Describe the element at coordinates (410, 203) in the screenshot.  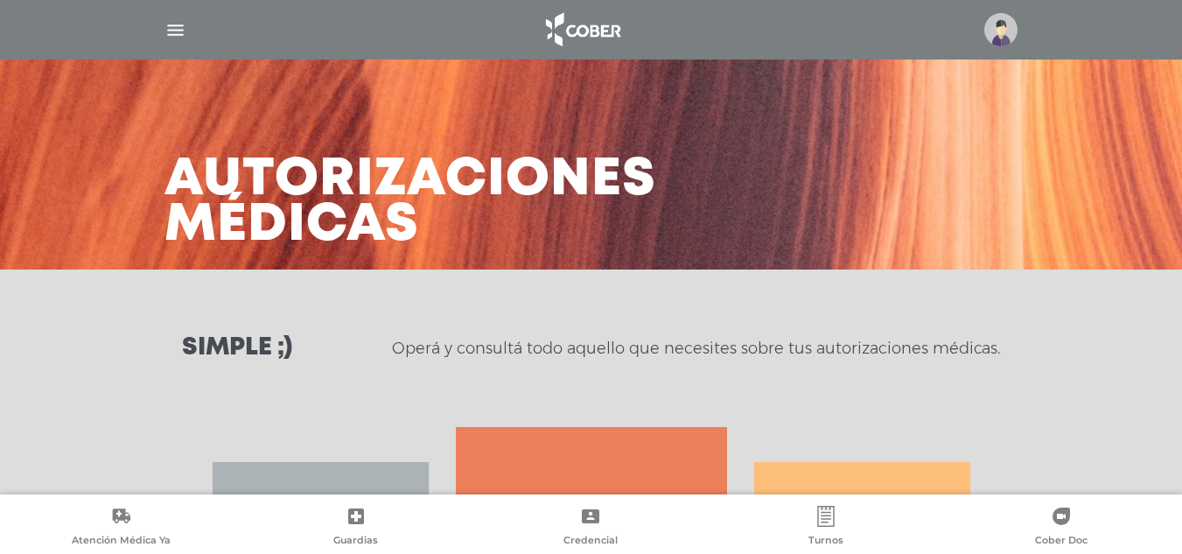
I see `h3: Autorizaciones médicas` at that location.